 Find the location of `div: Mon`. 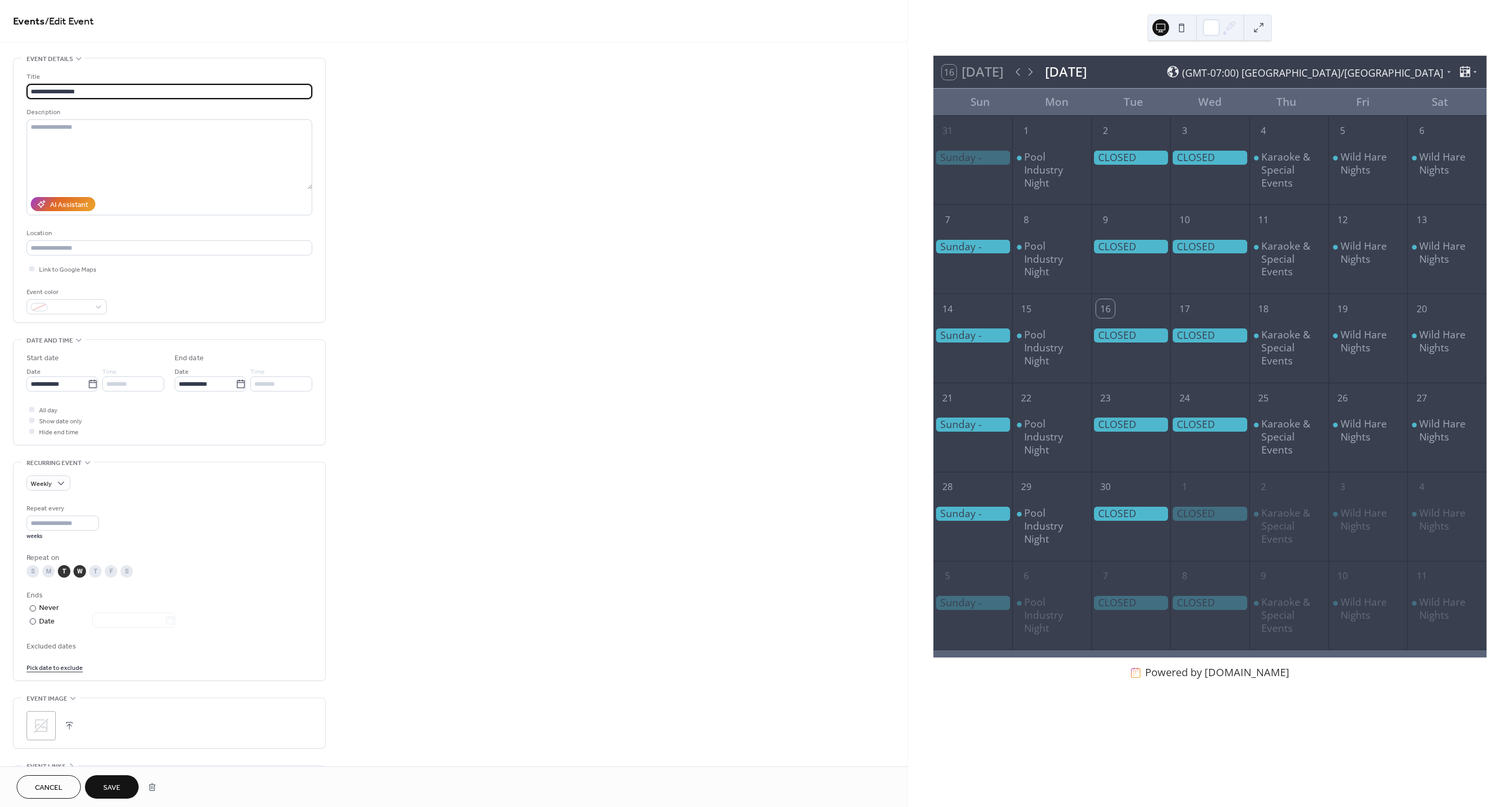

div: Mon is located at coordinates (1056, 101).